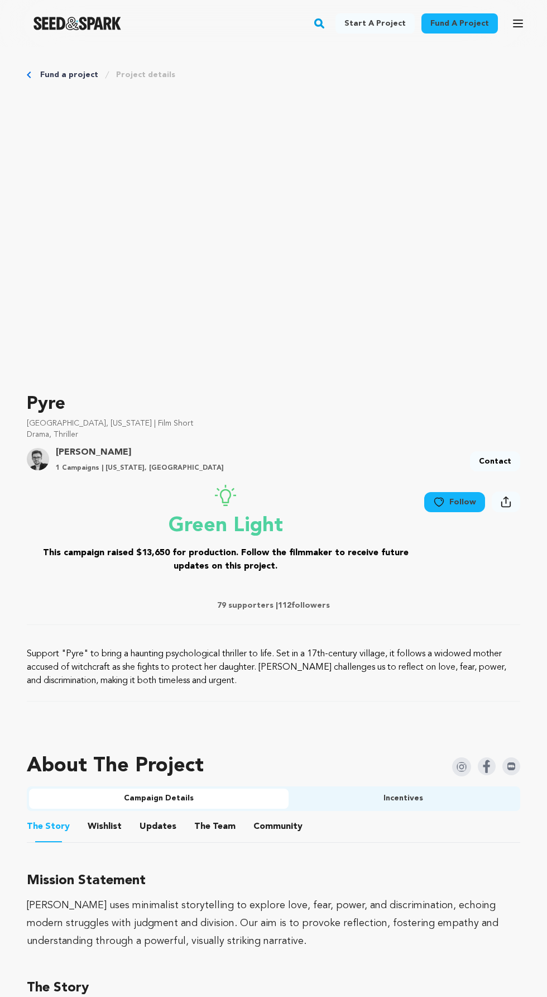 This screenshot has width=547, height=997. What do you see at coordinates (274, 667) in the screenshot?
I see `p: Support "Pyre" to bring a haunting psychological thriller to life. Set in a 17th-century village,...` at bounding box center [274, 667].